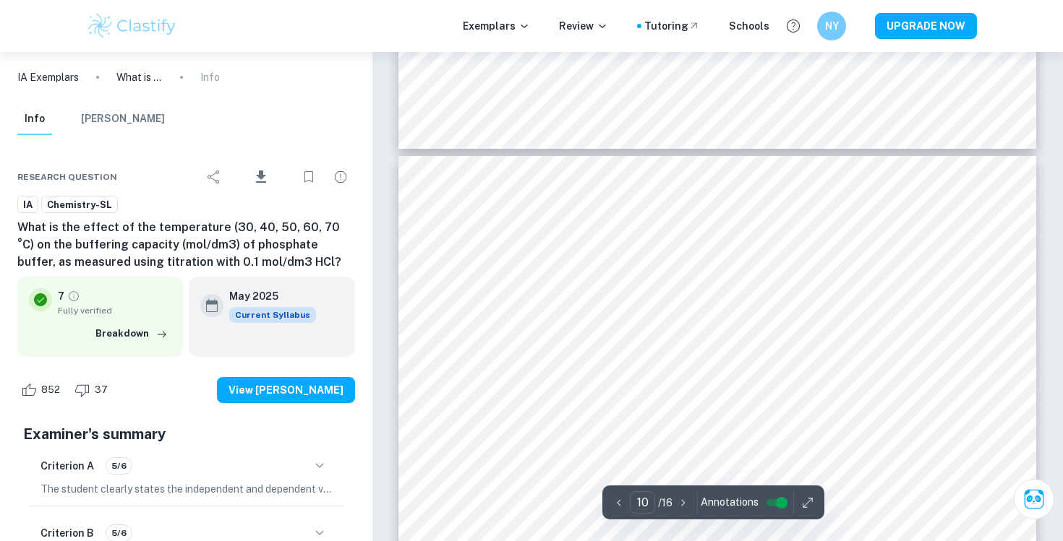 The height and width of the screenshot is (541, 1063). Describe the element at coordinates (43, 390) in the screenshot. I see `div: Like` at that location.